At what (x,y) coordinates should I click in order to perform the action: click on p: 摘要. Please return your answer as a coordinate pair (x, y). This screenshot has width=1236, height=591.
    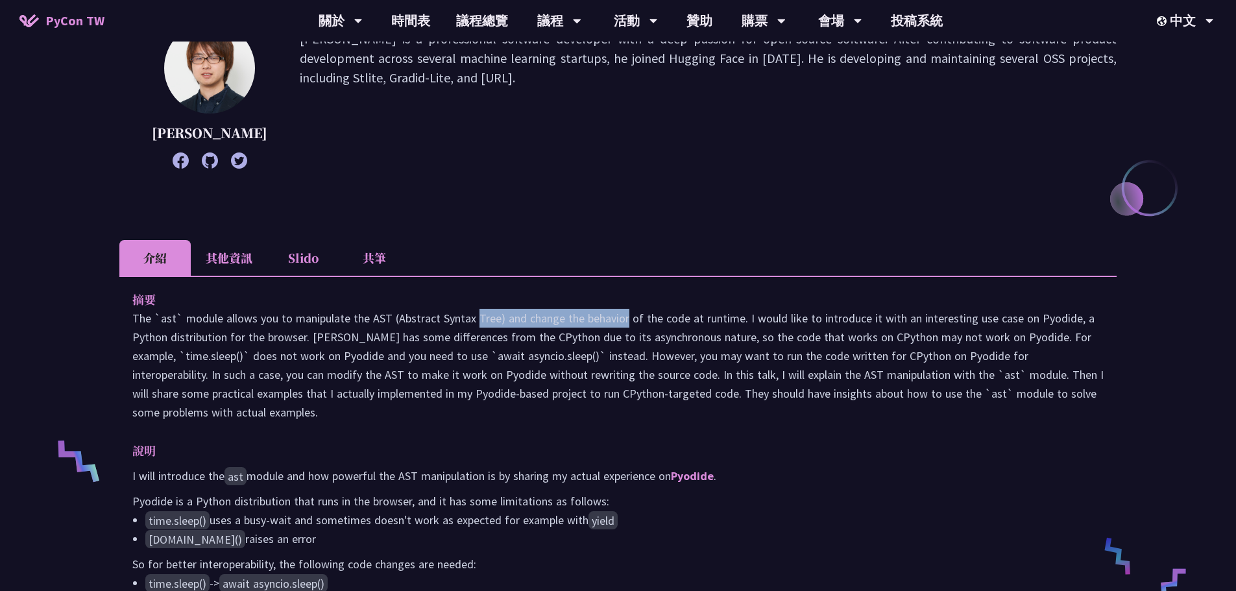
    Looking at the image, I should click on (605, 299).